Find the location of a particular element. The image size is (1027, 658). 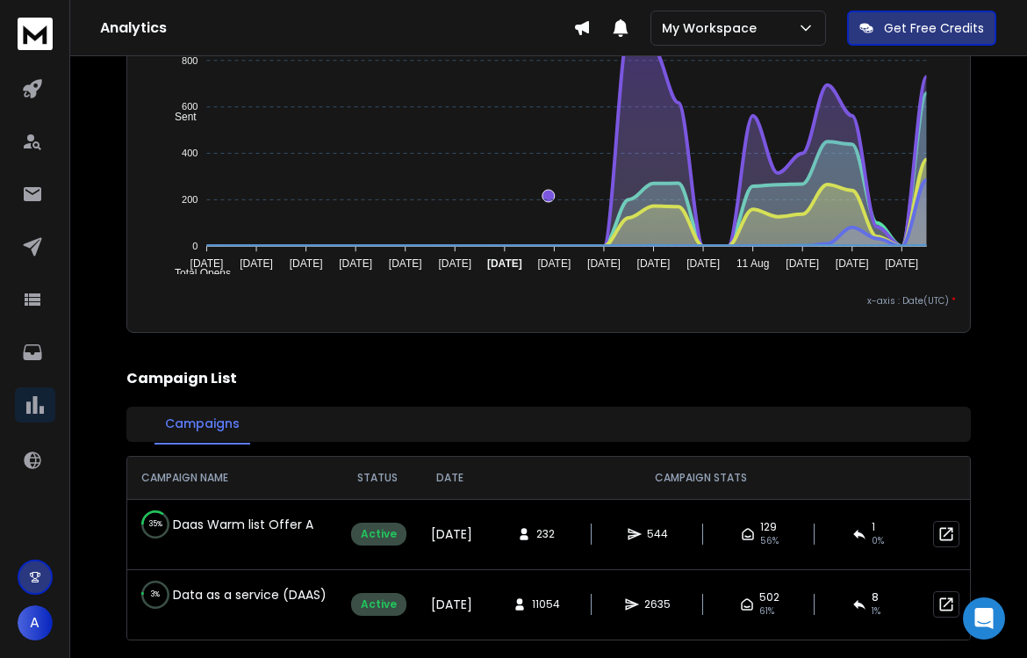

span: 61 % is located at coordinates (766, 611).